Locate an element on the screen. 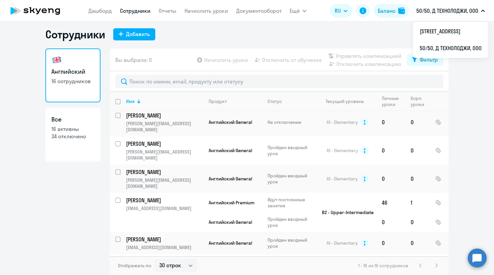 The height and width of the screenshot is (275, 494). button: RU is located at coordinates (341, 11).